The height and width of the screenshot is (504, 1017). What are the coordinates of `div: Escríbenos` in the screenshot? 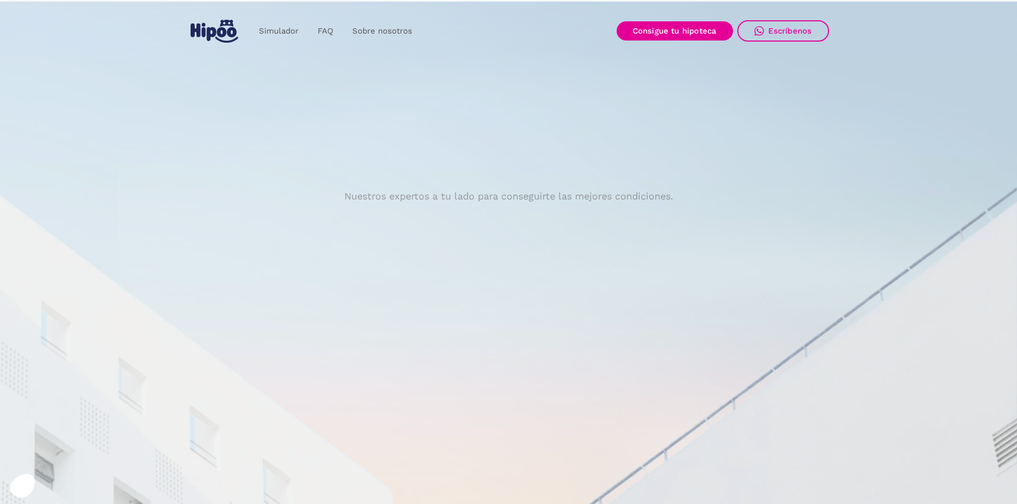 It's located at (790, 31).